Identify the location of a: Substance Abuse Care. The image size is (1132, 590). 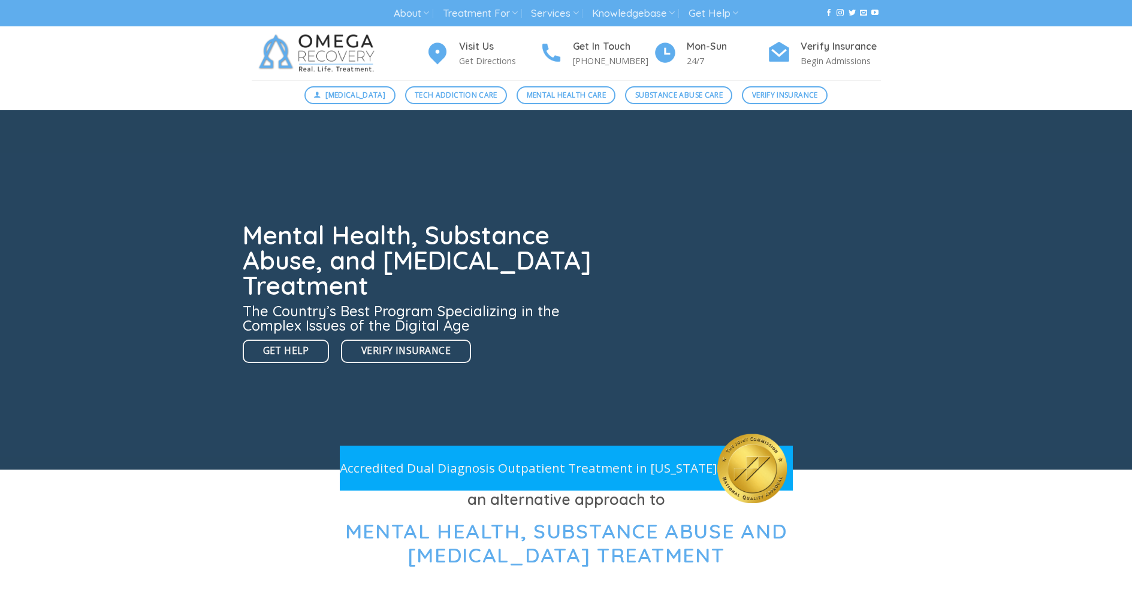
(678, 95).